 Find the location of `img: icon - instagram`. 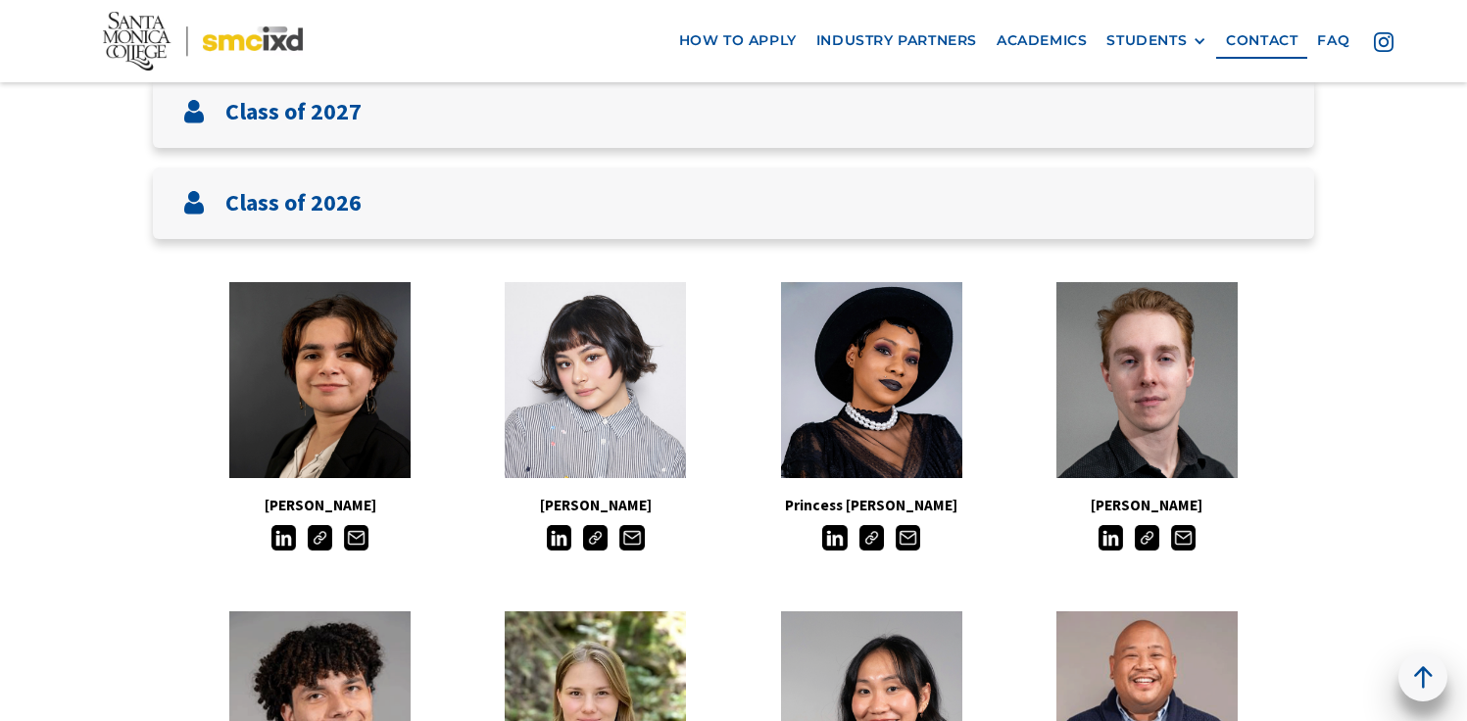

img: icon - instagram is located at coordinates (1384, 41).